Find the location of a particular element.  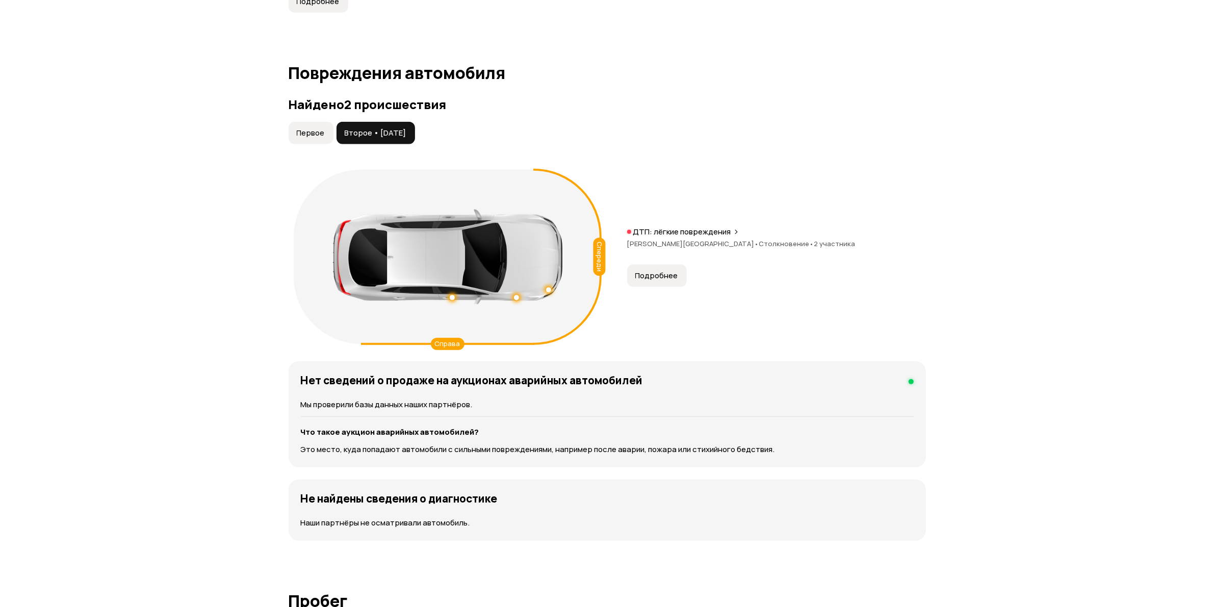

h4: Не найдены сведения о диагностике is located at coordinates (399, 499).